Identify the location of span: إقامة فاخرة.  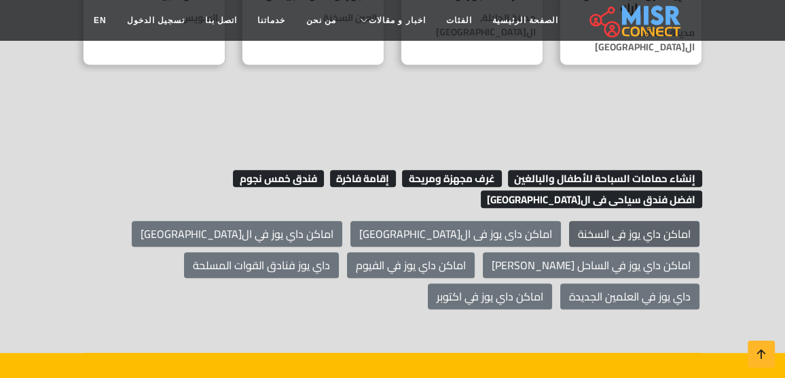
(363, 179).